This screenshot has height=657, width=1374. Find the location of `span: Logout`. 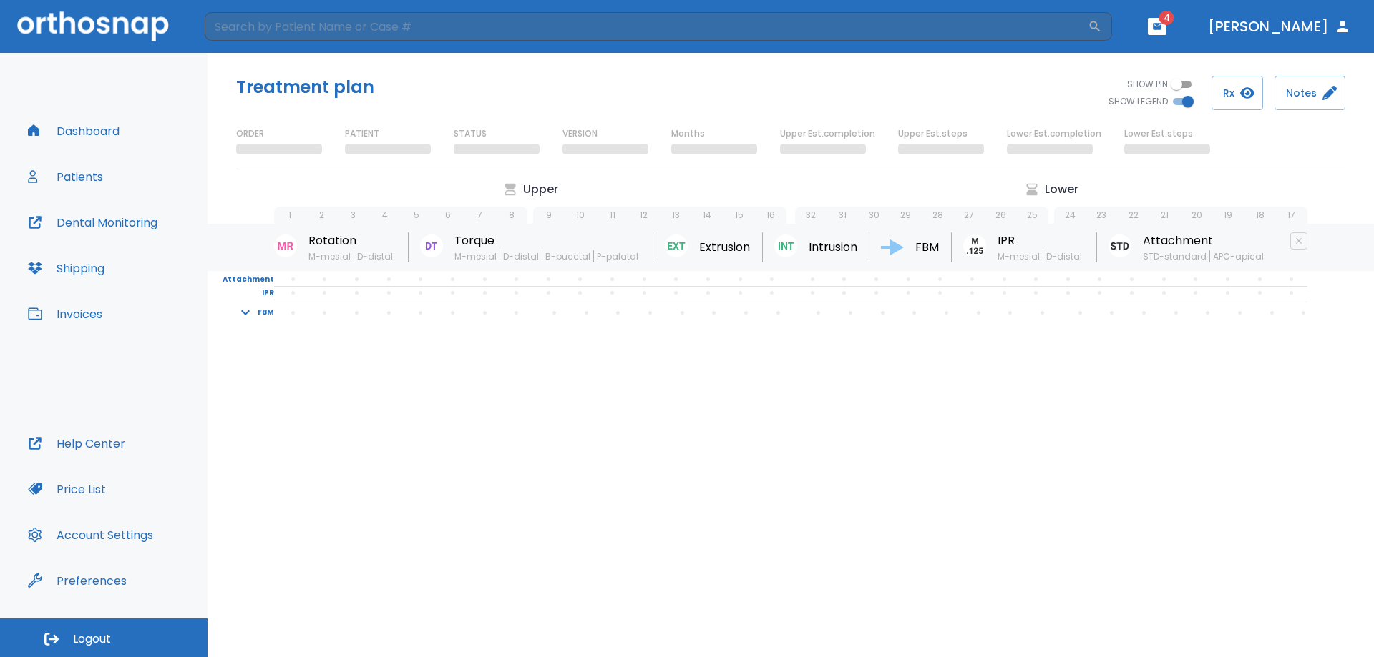

span: Logout is located at coordinates (92, 640).